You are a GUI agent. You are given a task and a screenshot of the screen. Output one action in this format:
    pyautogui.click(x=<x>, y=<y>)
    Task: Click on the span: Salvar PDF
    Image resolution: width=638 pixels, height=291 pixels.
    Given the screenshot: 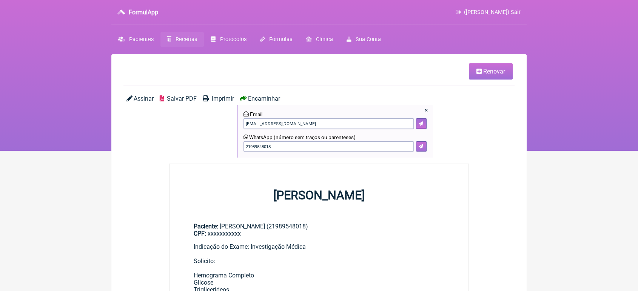 What is the action you would take?
    pyautogui.click(x=182, y=99)
    